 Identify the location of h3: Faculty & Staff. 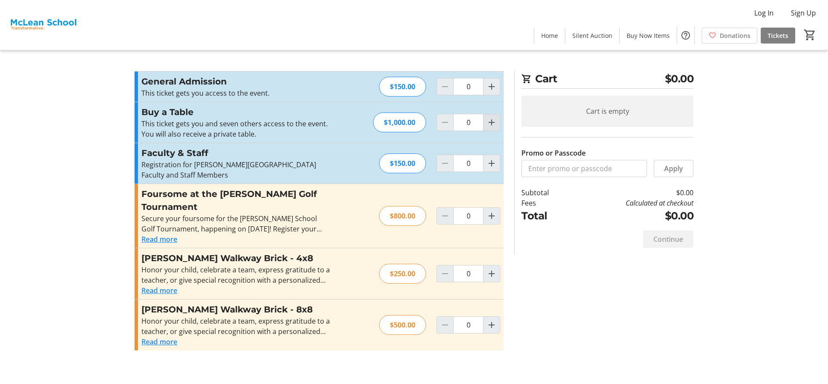
(235, 153).